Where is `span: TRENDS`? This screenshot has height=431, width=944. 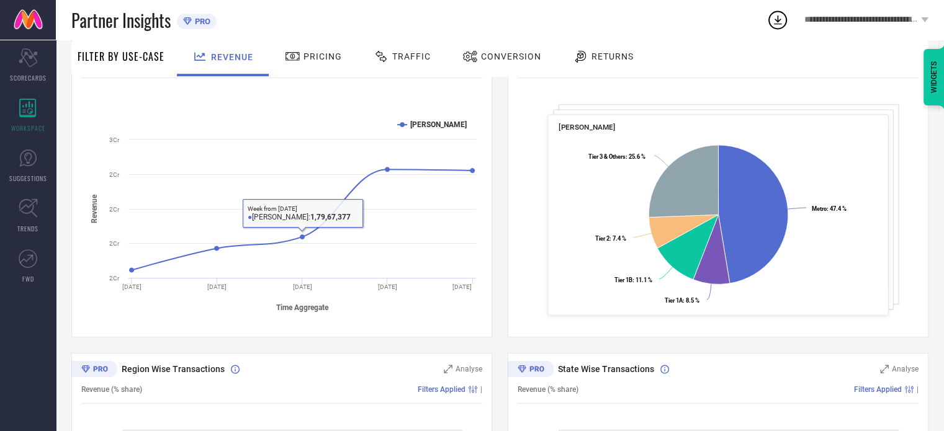 span: TRENDS is located at coordinates (28, 228).